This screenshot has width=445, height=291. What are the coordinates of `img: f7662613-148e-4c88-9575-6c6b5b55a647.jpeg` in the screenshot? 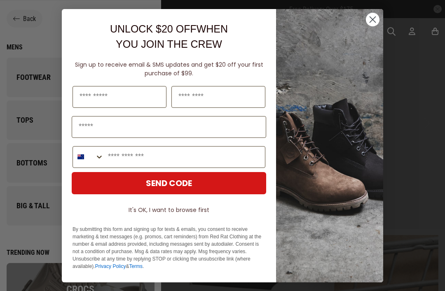 It's located at (329, 146).